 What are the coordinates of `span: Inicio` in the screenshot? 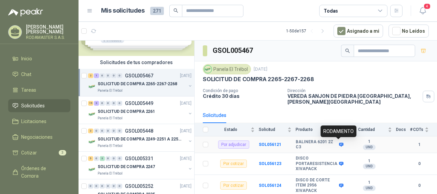 It's located at (27, 59).